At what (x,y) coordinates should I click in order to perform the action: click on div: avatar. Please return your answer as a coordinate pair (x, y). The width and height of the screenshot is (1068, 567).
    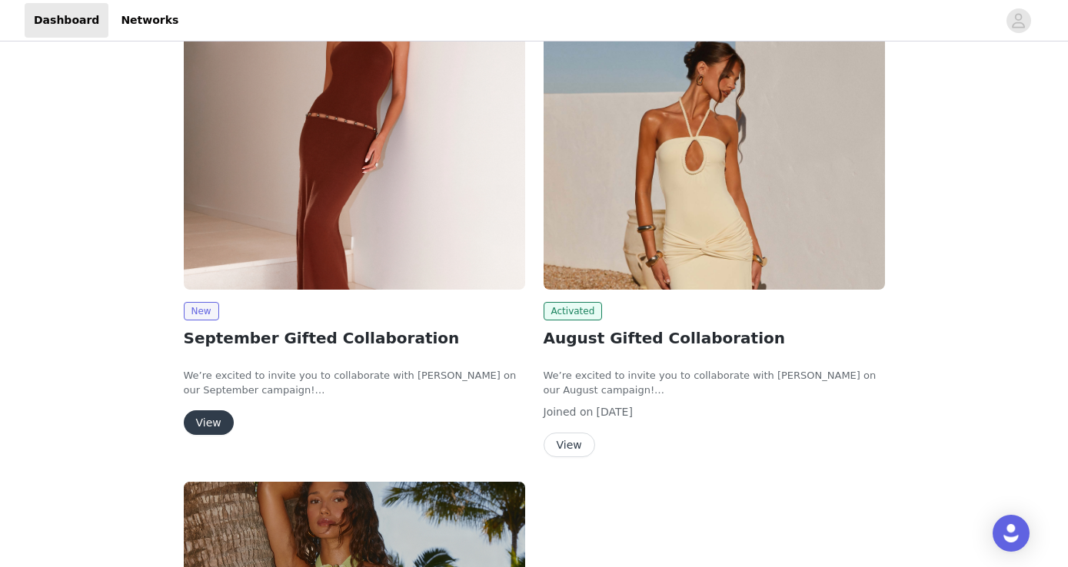
    Looking at the image, I should click on (1018, 21).